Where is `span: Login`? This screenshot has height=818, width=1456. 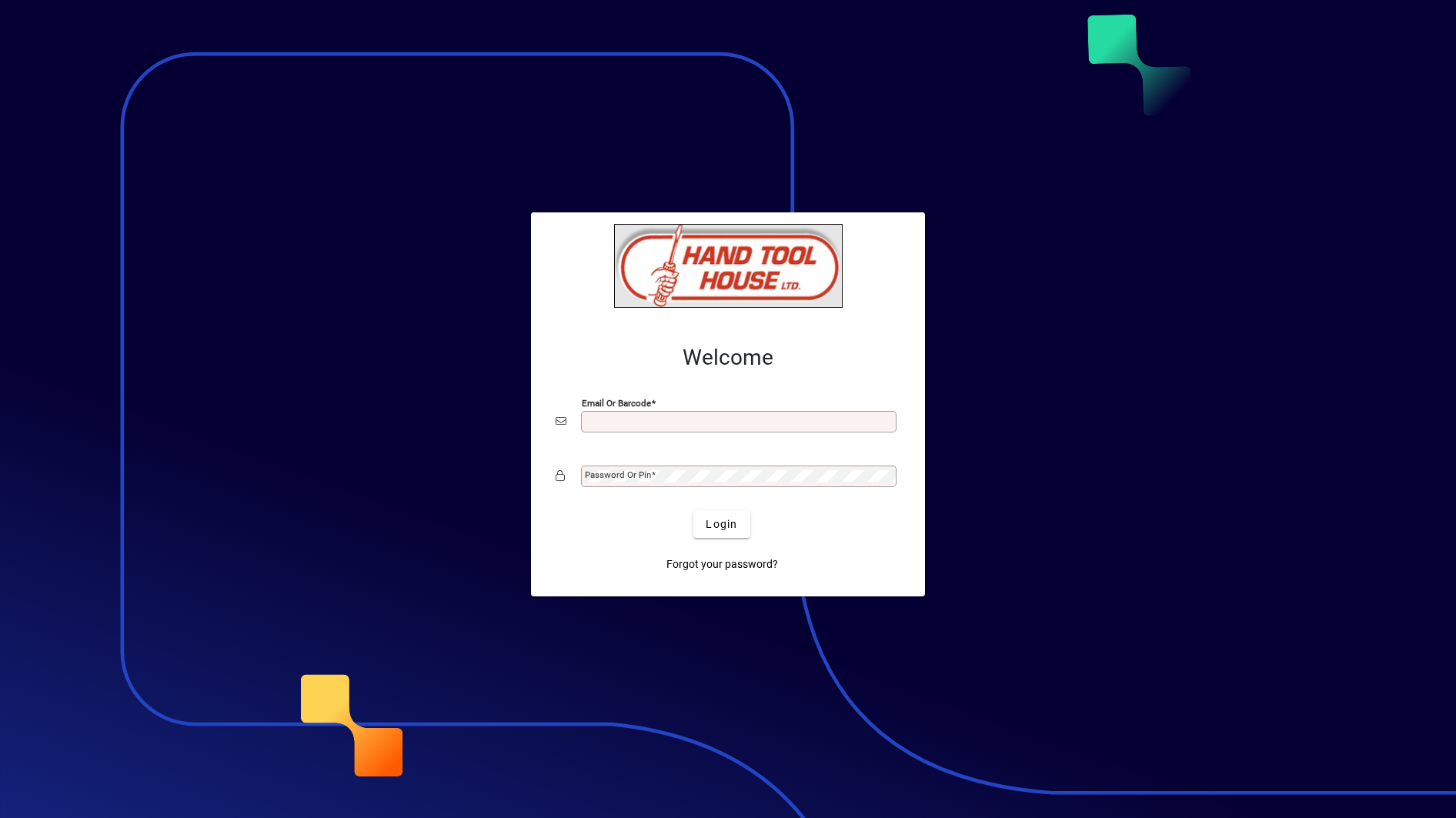
span: Login is located at coordinates (721, 524).